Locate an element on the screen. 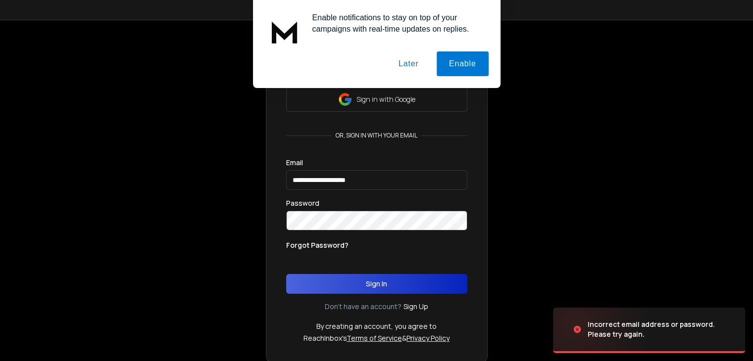  p: or, sign in with your email is located at coordinates (376, 136).